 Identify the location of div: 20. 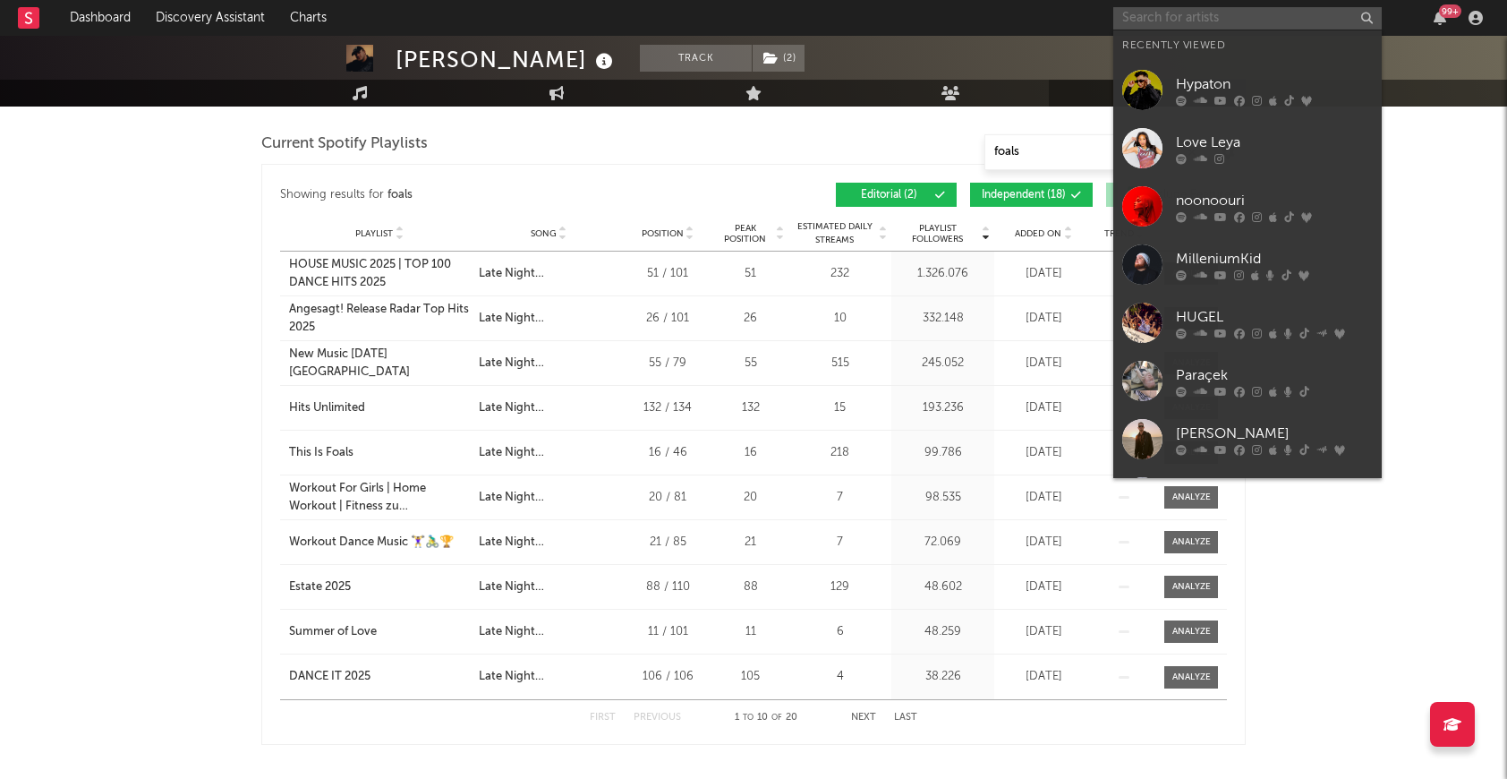
(750, 498).